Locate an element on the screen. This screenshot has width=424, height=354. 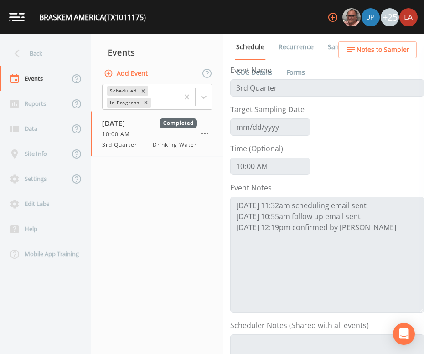
div: Open Intercom Messenger is located at coordinates (404, 334).